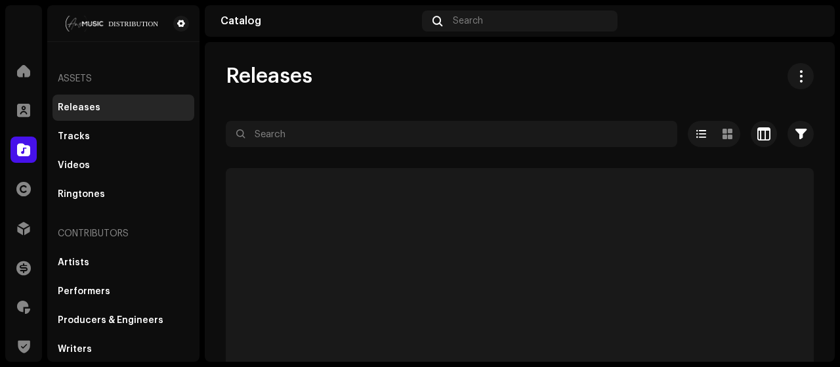 This screenshot has height=367, width=840. Describe the element at coordinates (81, 194) in the screenshot. I see `div: Ringtones` at that location.